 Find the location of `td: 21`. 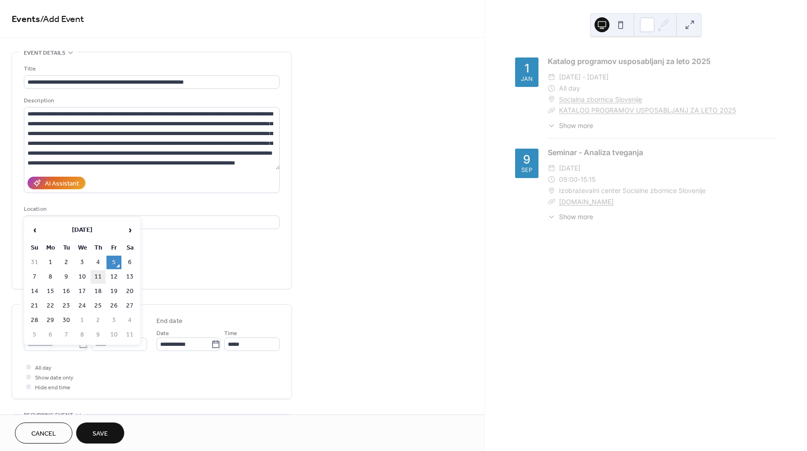

td: 21 is located at coordinates (35, 306).